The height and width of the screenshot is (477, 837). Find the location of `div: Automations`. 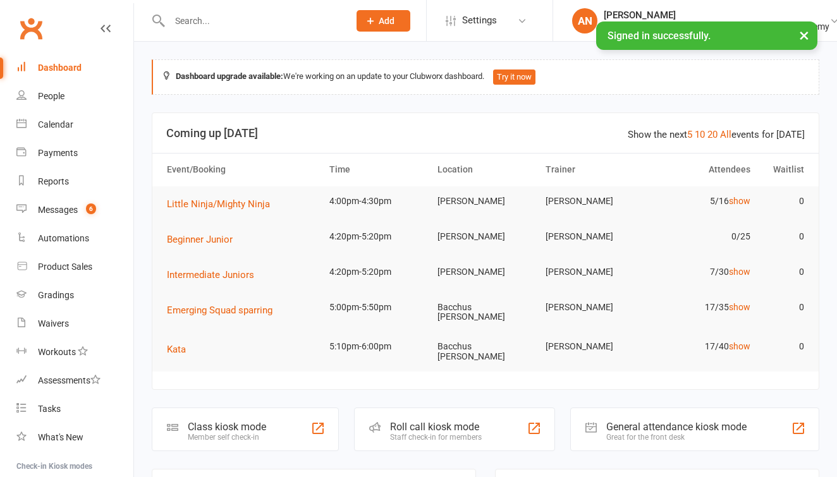

div: Automations is located at coordinates (63, 238).